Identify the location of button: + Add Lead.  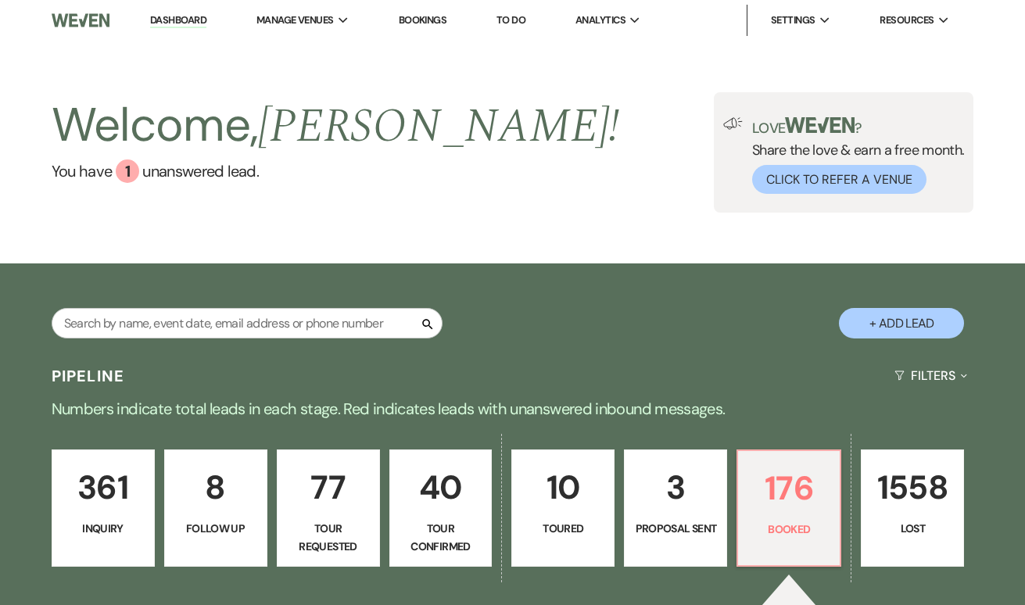
(901, 323).